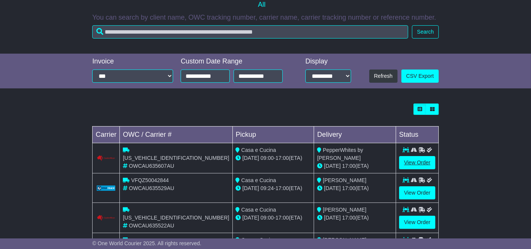  Describe the element at coordinates (152, 188) in the screenshot. I see `span: OWCAU635529AU` at that location.